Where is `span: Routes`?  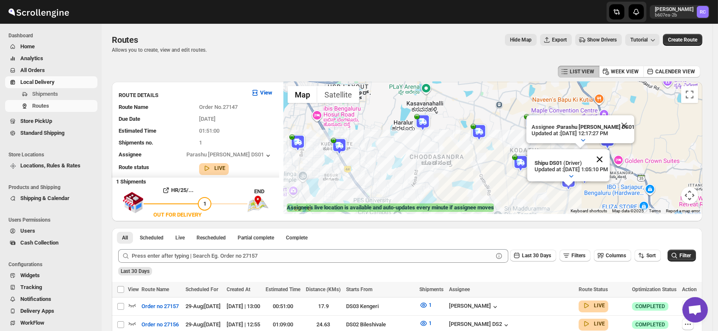 span: Routes is located at coordinates (41, 106).